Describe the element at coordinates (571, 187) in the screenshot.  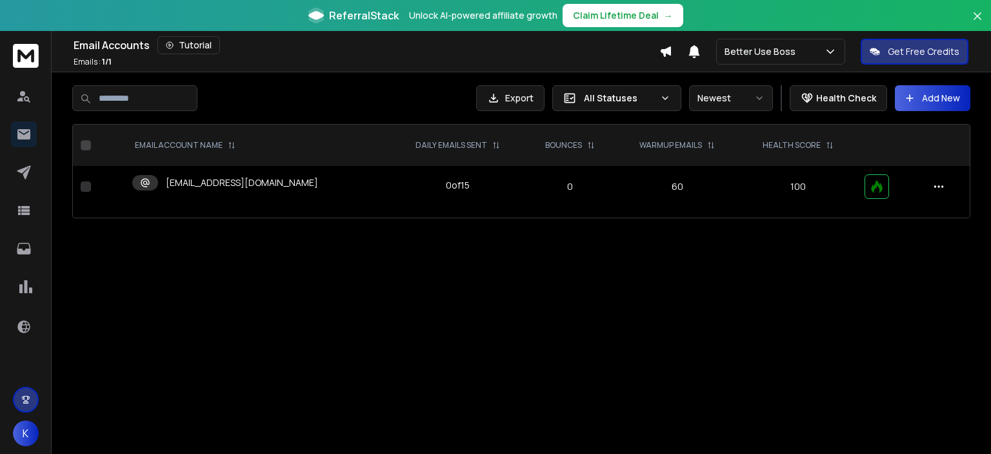
I see `p: 0` at that location.